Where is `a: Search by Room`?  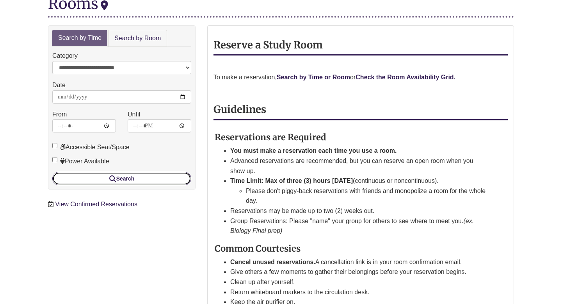
a: Search by Room is located at coordinates (137, 38).